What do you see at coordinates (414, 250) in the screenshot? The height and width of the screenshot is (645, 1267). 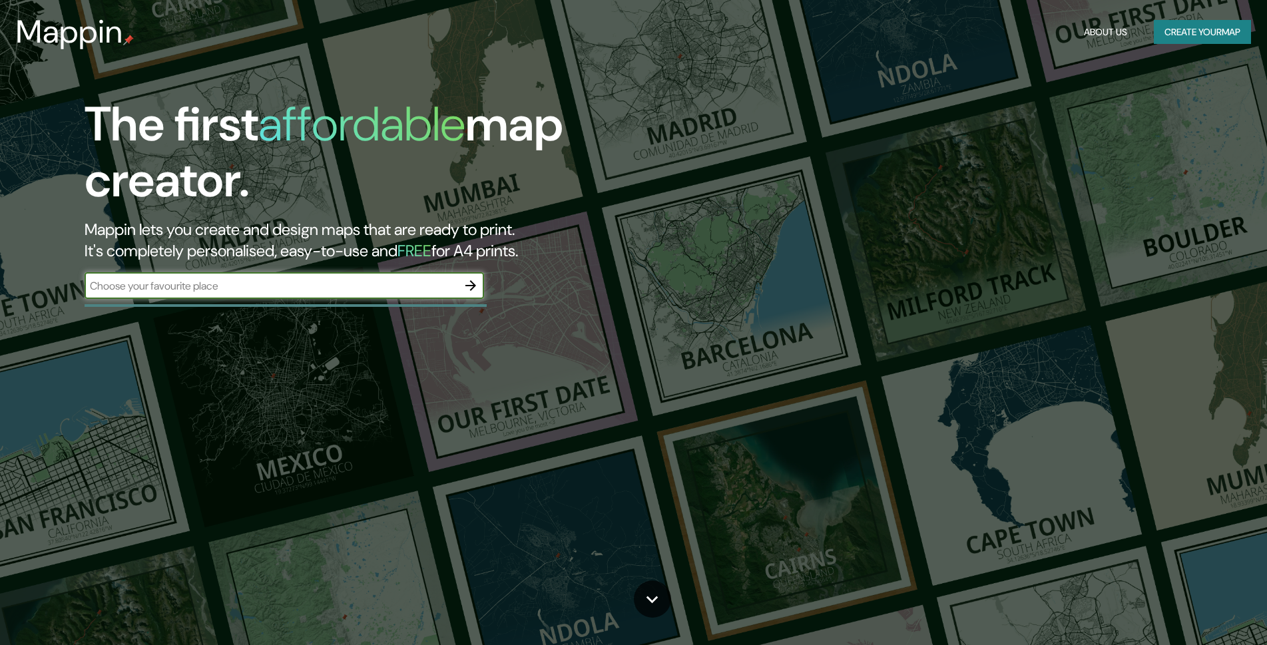 I see `h5: FREE` at bounding box center [414, 250].